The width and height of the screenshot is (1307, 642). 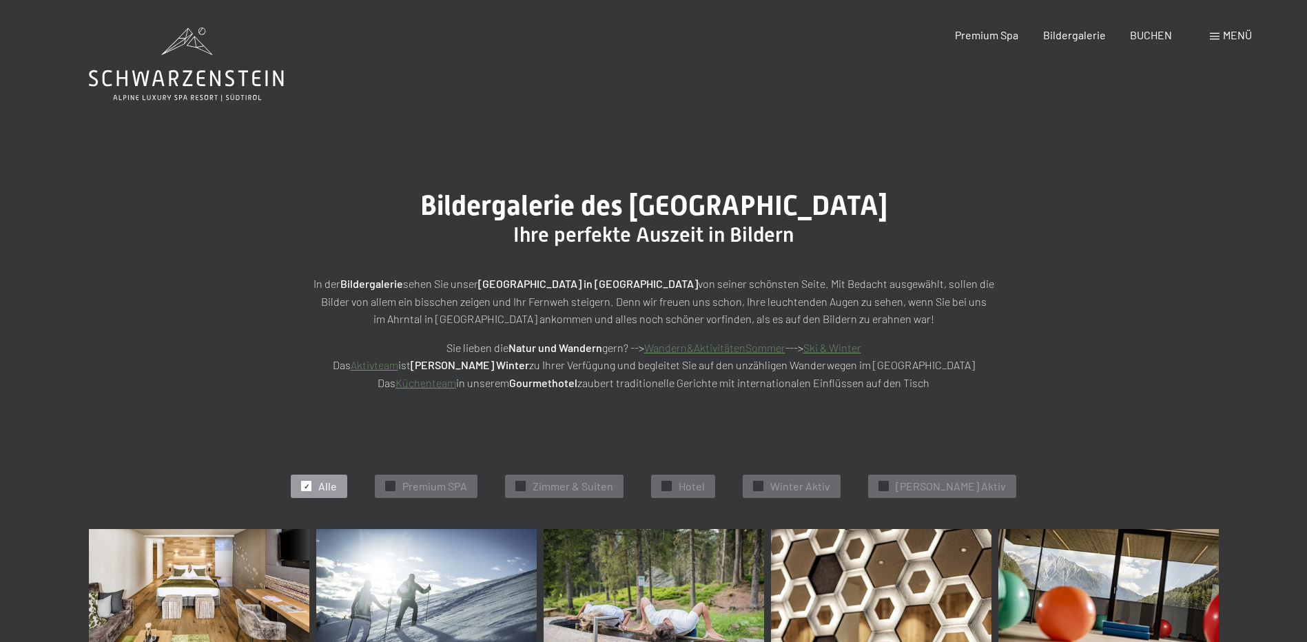 What do you see at coordinates (987, 34) in the screenshot?
I see `span: Premium Spa` at bounding box center [987, 34].